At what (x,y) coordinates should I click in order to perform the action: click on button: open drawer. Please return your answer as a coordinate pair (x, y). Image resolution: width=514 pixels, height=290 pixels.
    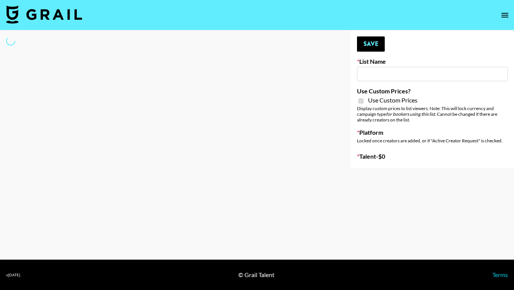
    Looking at the image, I should click on (505, 15).